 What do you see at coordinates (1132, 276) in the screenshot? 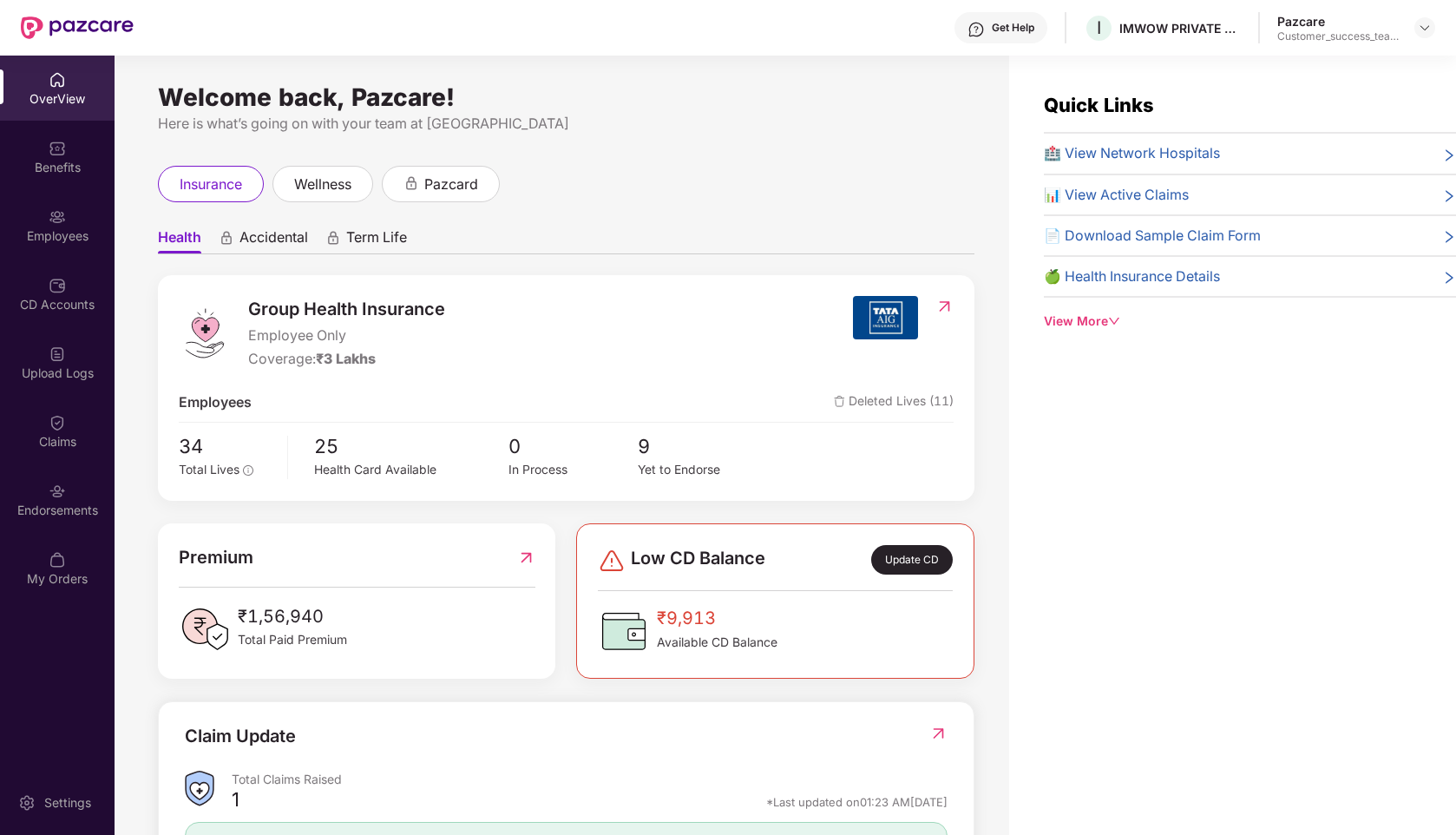
I see `span: 🍏 Health Insurance Details` at bounding box center [1132, 276].